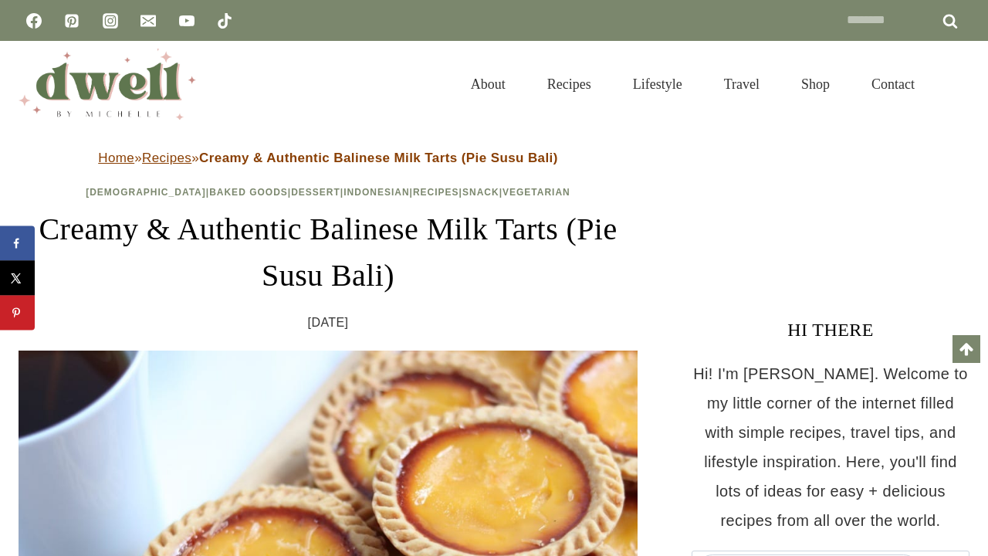 The height and width of the screenshot is (556, 988). Describe the element at coordinates (328, 252) in the screenshot. I see `h1: Creamy & Authentic Balinese Milk Tarts (Pie Susu Bali)` at that location.